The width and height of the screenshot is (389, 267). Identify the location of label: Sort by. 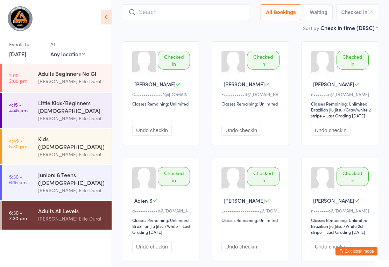
(311, 28).